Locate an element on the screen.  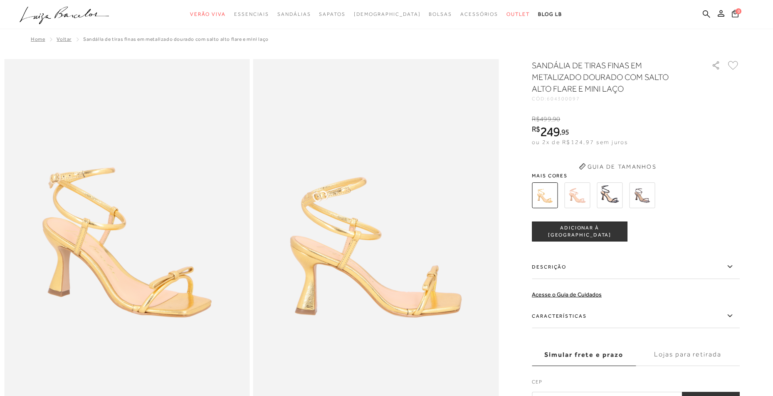
span: 90 is located at coordinates (557, 119).